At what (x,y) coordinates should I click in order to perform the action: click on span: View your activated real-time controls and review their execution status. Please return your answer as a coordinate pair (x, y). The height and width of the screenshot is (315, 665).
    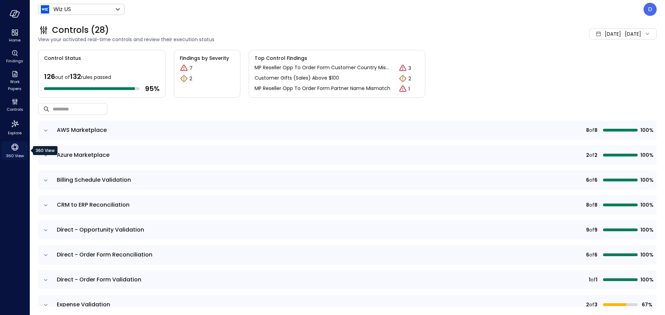
    Looking at the image, I should click on (252, 39).